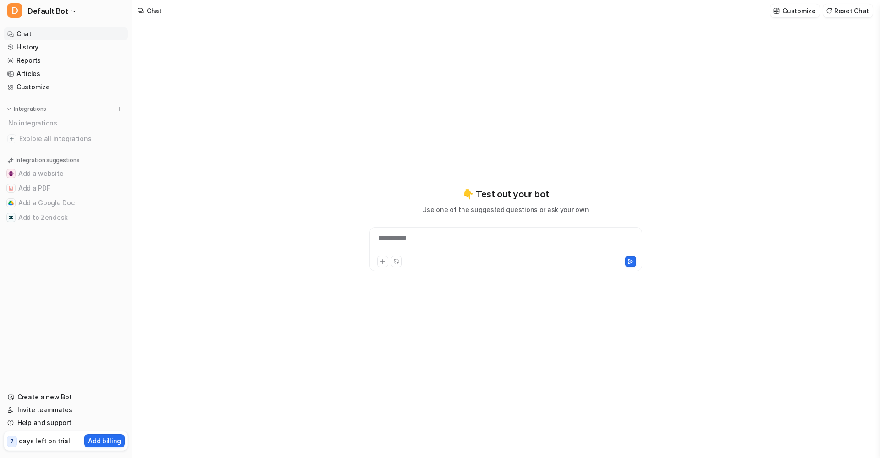 This screenshot has width=880, height=458. What do you see at coordinates (30, 109) in the screenshot?
I see `p: Integrations` at bounding box center [30, 109].